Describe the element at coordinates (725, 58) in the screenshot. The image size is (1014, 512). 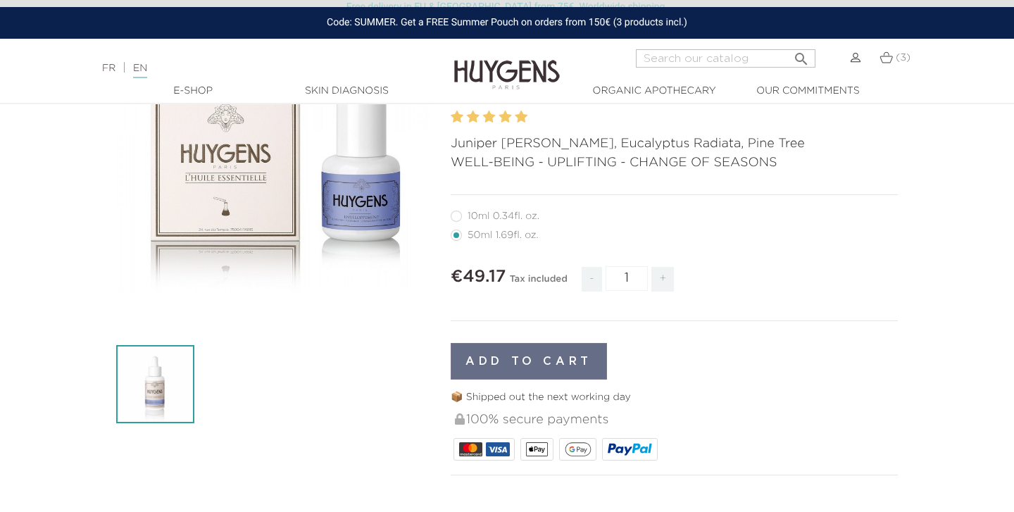
I see `input: Search` at that location.